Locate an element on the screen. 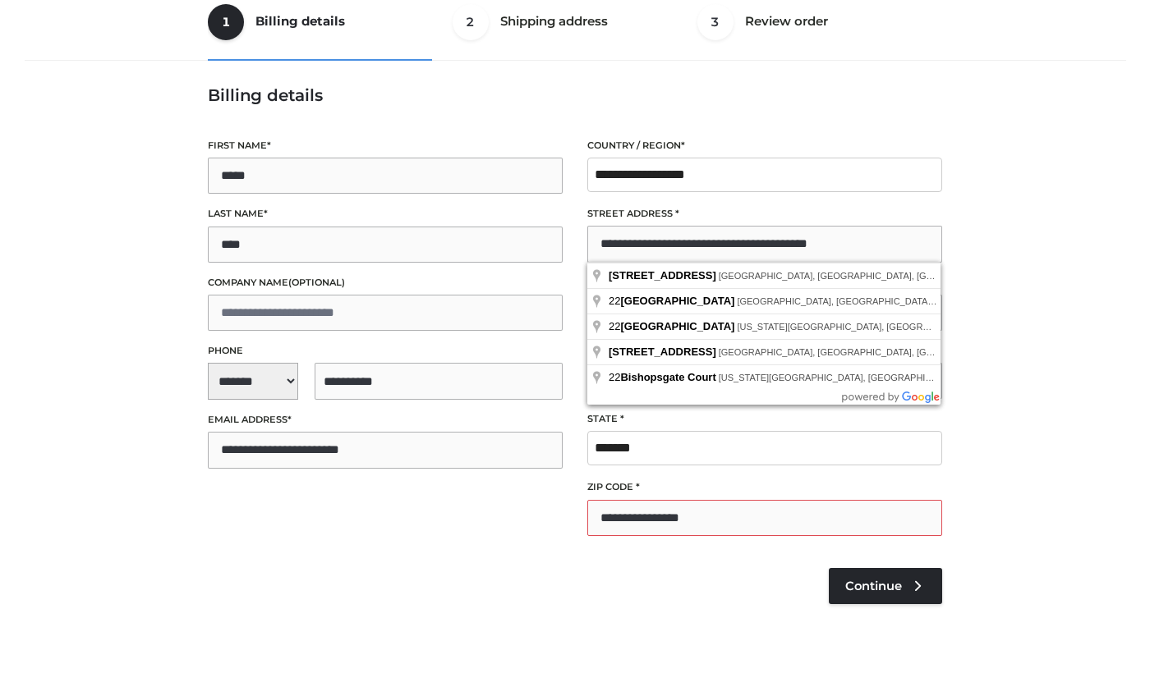 The image size is (1150, 673). span: Continue is located at coordinates (873, 586).